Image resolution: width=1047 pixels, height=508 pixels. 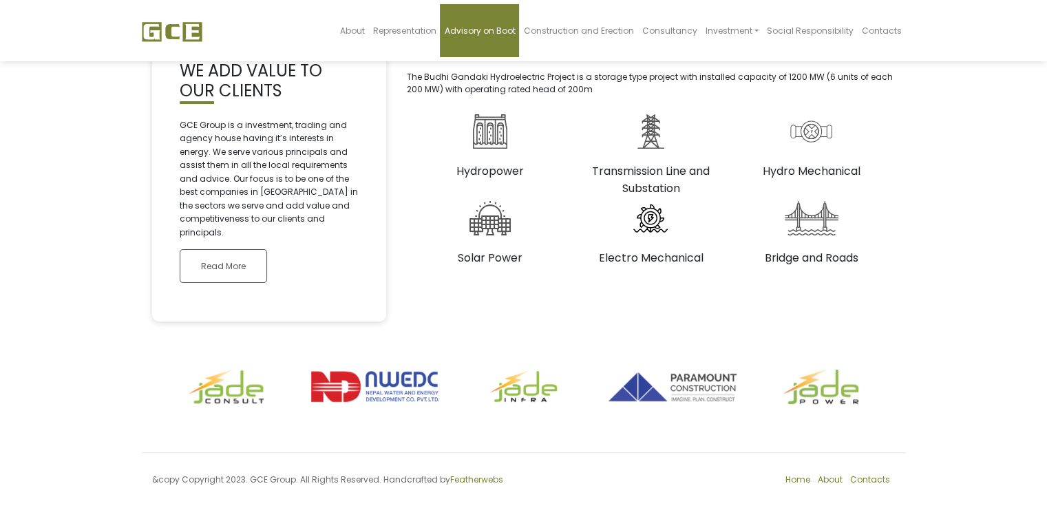 What do you see at coordinates (226, 387) in the screenshot?
I see `img: Jade Consult` at bounding box center [226, 387].